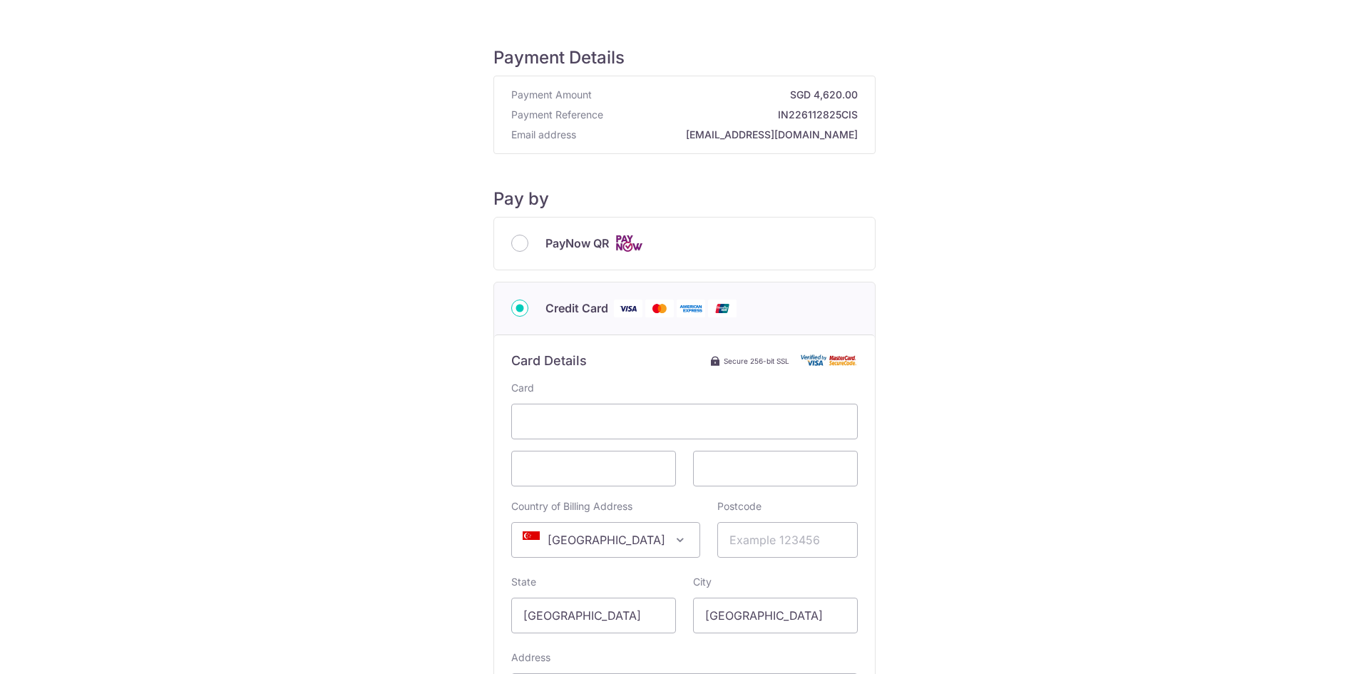 The height and width of the screenshot is (674, 1369). I want to click on span: Payment Reference, so click(557, 115).